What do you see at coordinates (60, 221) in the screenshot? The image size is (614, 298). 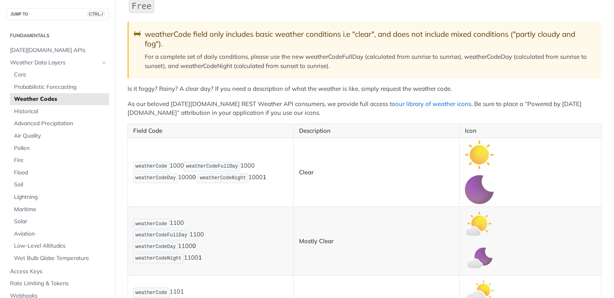 I see `a: Solar` at bounding box center [60, 221].